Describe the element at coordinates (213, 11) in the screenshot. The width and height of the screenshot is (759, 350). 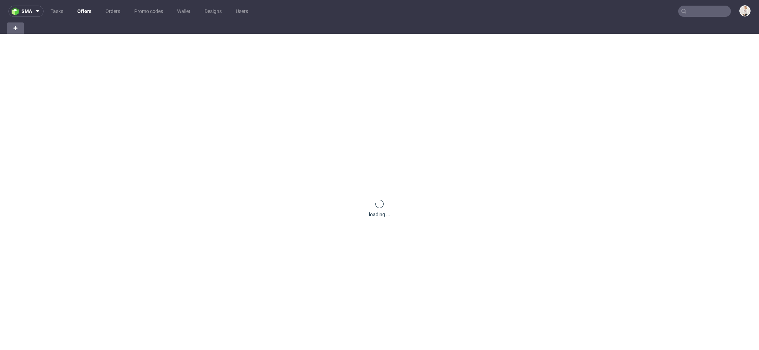
I see `a: Designs` at that location.